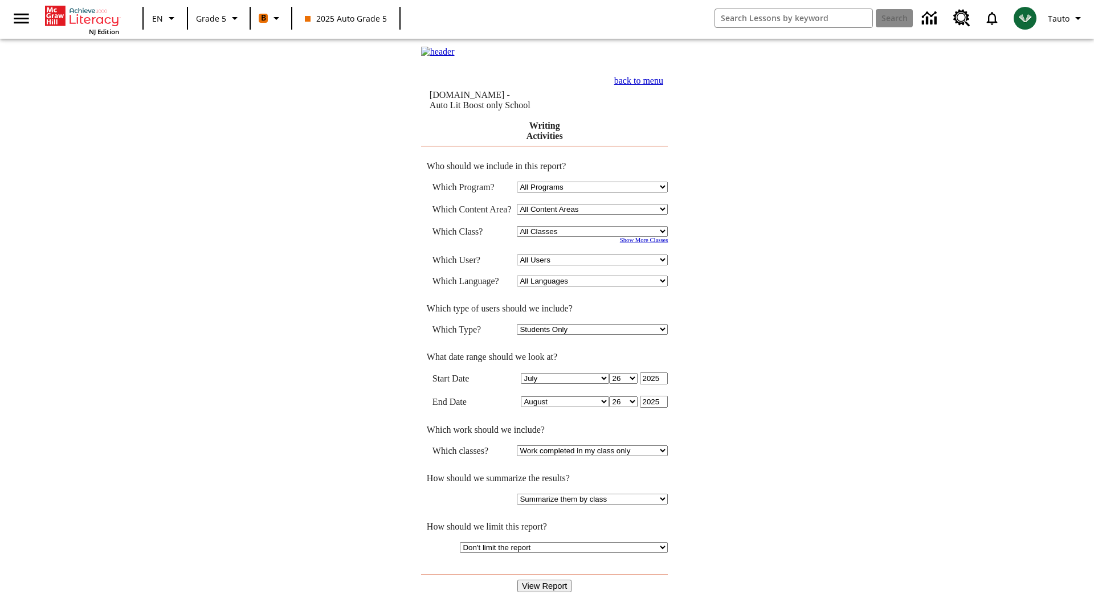 This screenshot has height=615, width=1094. Describe the element at coordinates (472, 231) in the screenshot. I see `td: Which Class?` at that location.